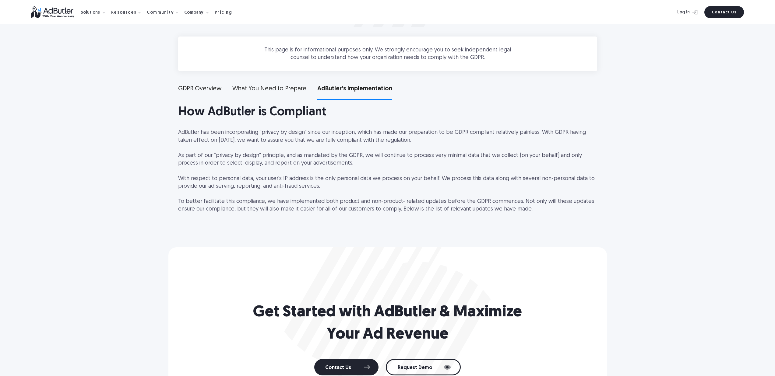  Describe the element at coordinates (388, 112) in the screenshot. I see `h2: How AdButler is Compliant` at that location.